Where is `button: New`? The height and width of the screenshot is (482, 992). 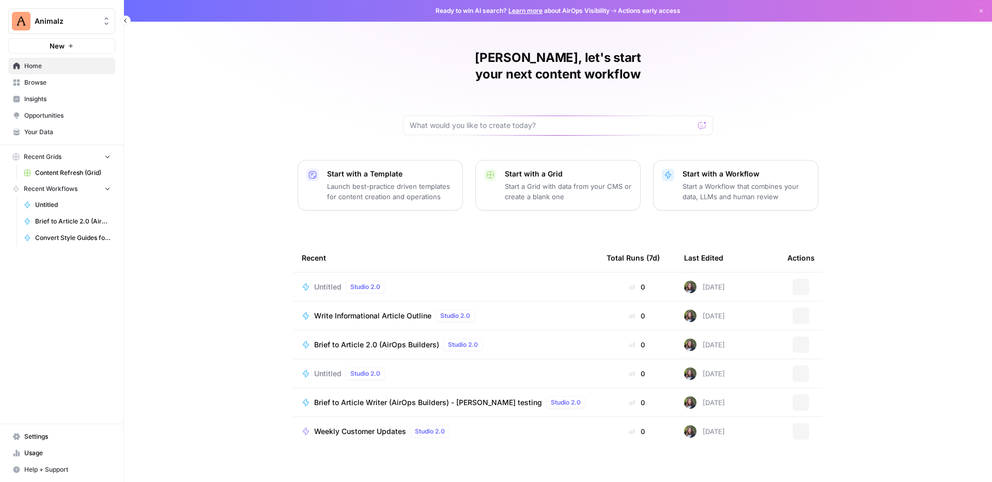 button: New is located at coordinates (61, 46).